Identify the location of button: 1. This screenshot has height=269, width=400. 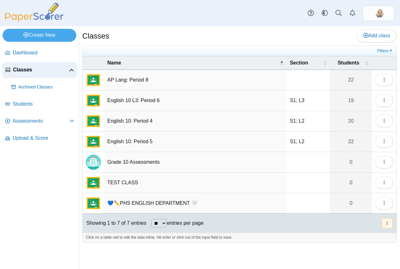
(387, 223).